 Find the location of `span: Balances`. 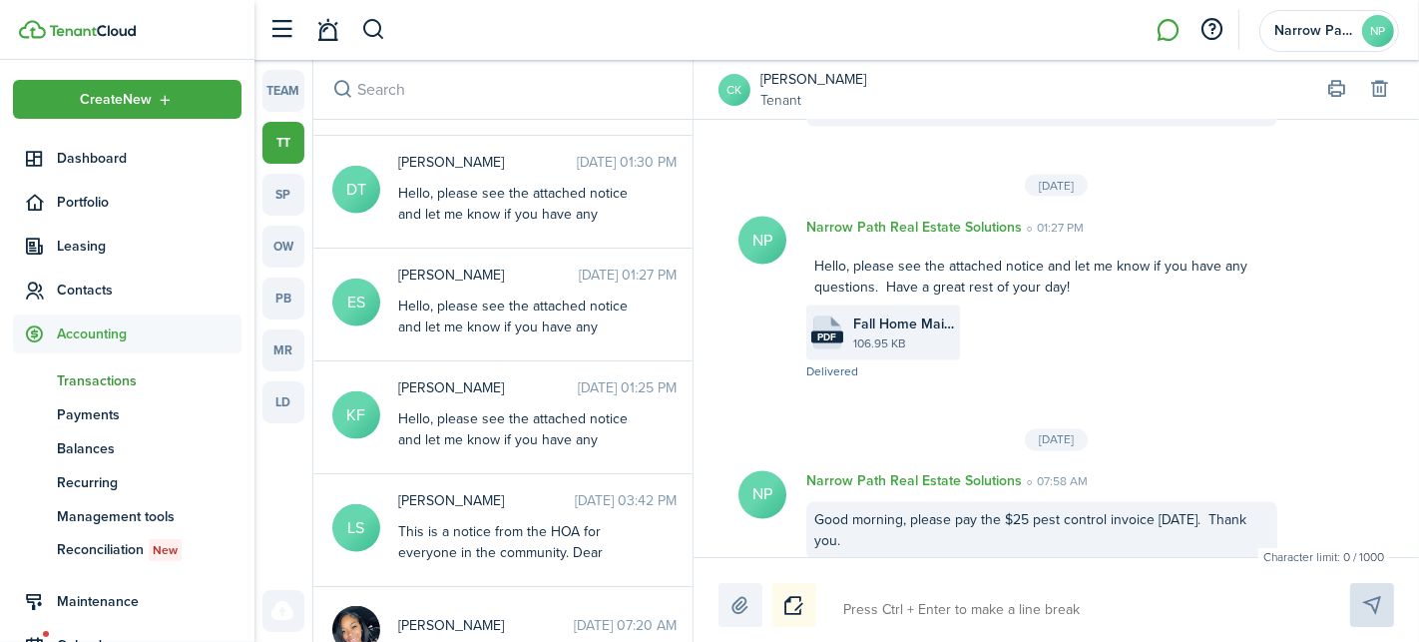

span: Balances is located at coordinates (149, 448).